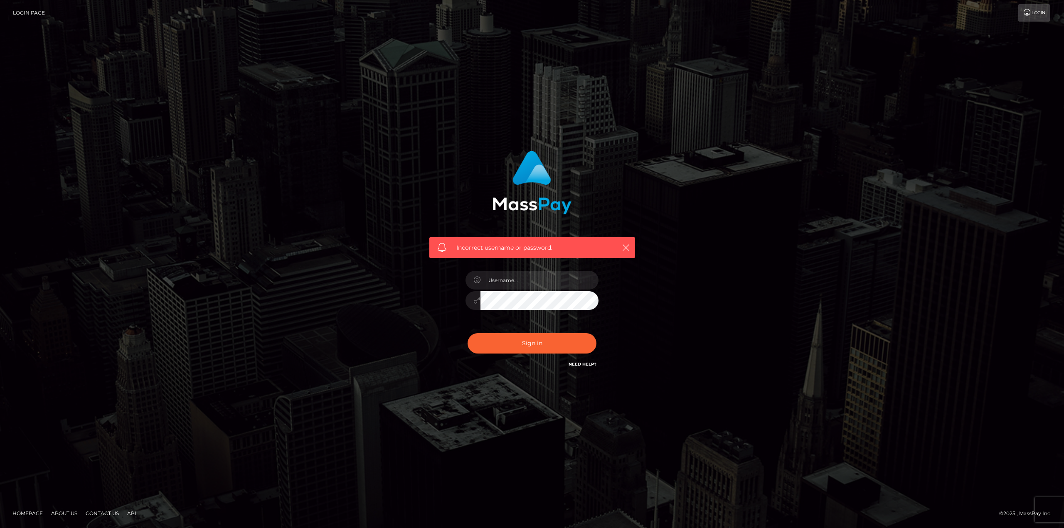  Describe the element at coordinates (132, 513) in the screenshot. I see `a: API` at that location.